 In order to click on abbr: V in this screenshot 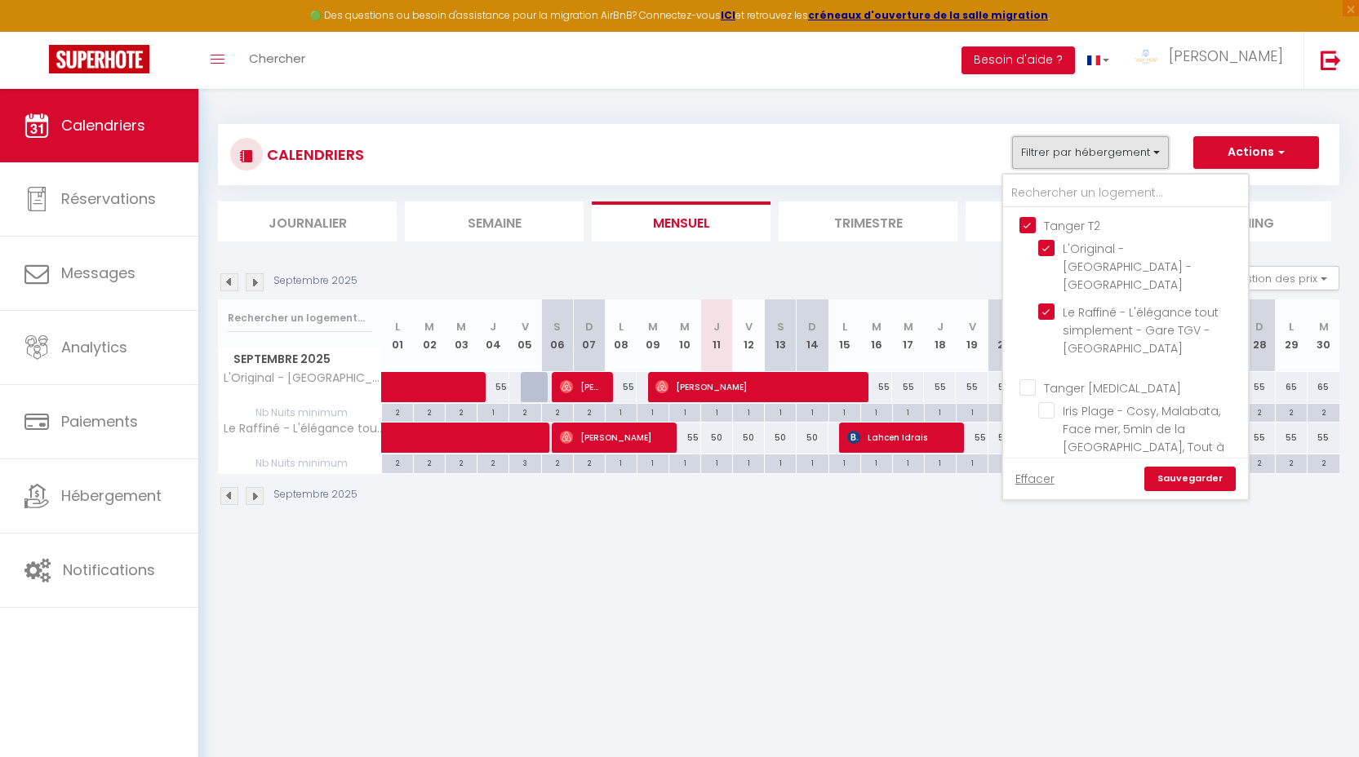, I will do `click(972, 326)`.